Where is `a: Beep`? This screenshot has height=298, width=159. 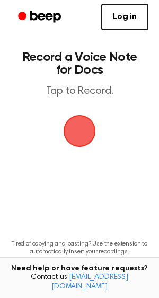 a: Beep is located at coordinates (40, 17).